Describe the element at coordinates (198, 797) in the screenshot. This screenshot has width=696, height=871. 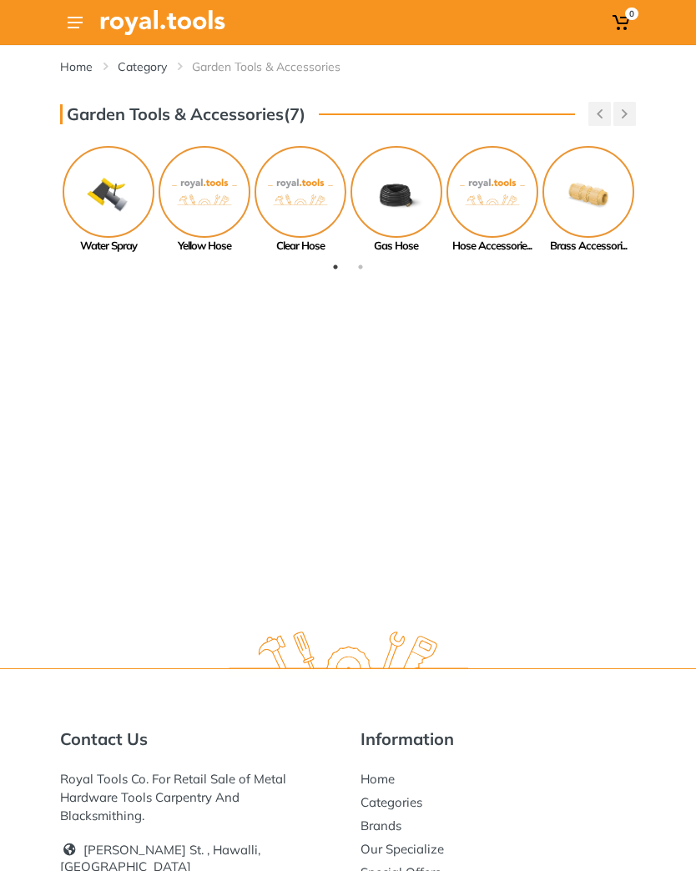
I see `div: Royal Tools Co. For Retail Sale of Metal Hardware Tools Carpentry And Blacksmithing.` at that location.